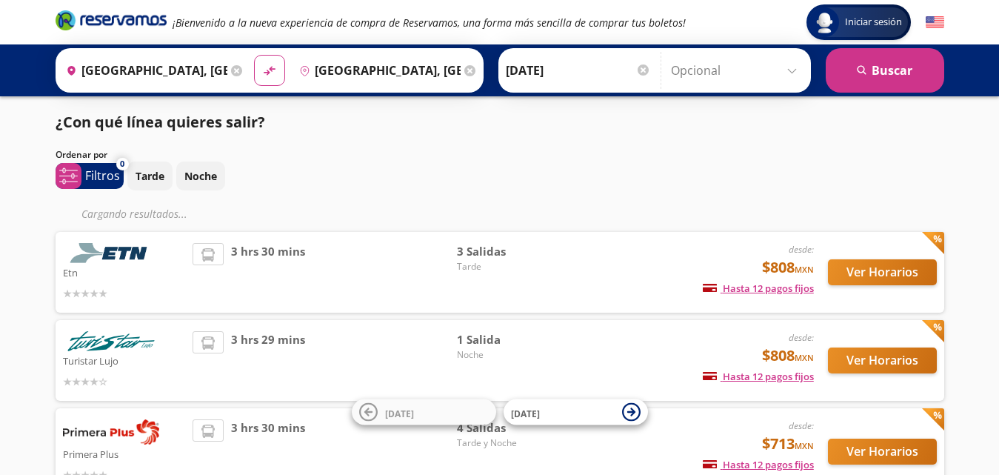 This screenshot has width=999, height=475. I want to click on img: Primera Plus, so click(111, 432).